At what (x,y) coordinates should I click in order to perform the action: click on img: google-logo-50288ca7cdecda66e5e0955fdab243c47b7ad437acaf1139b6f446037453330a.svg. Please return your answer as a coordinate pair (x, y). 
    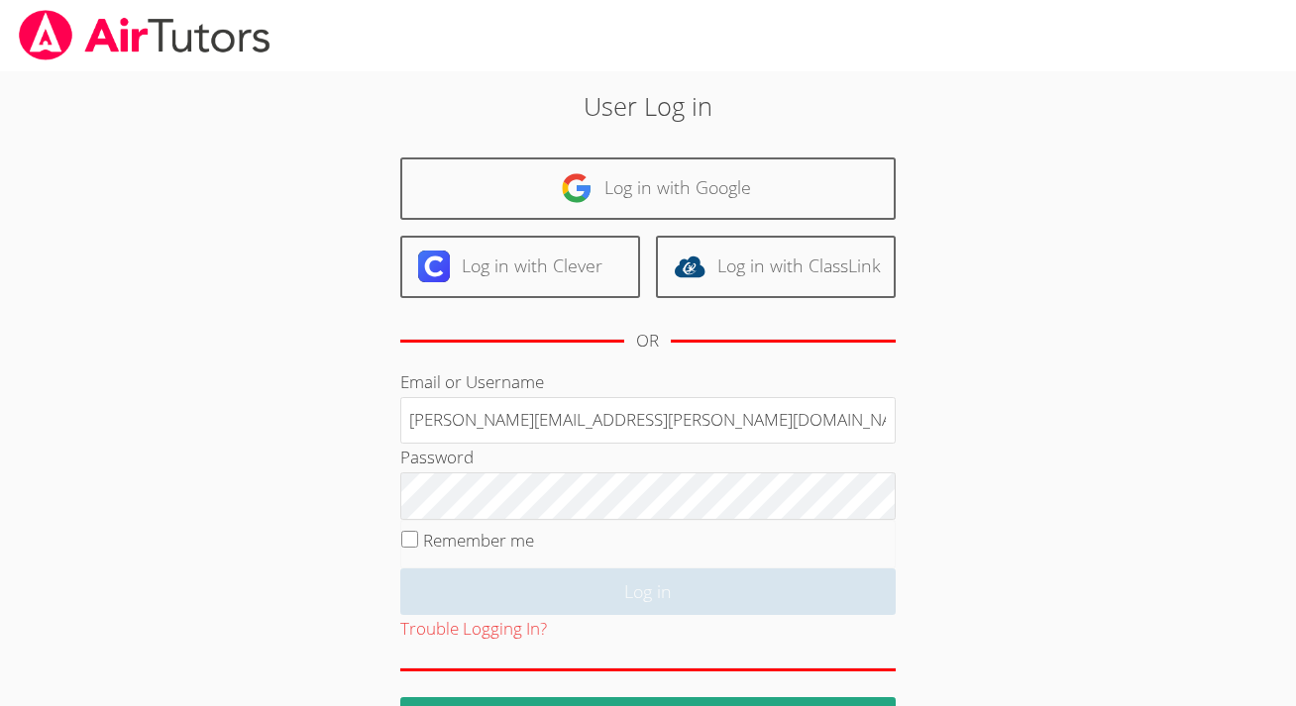
    Looking at the image, I should click on (576, 188).